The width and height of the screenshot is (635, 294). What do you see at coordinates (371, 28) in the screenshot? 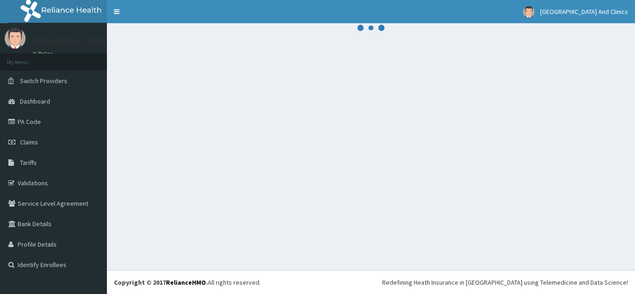
I see `svg: audio-loading` at bounding box center [371, 28].